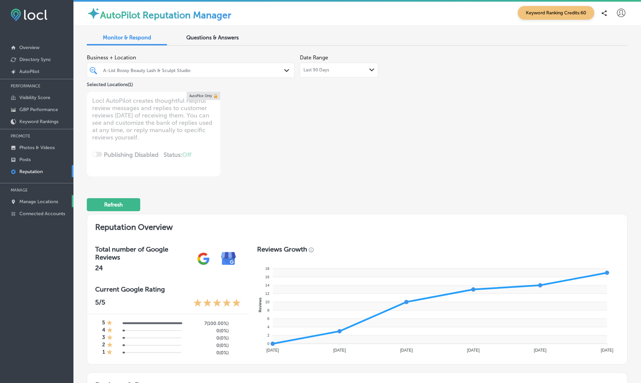  Describe the element at coordinates (267, 277) in the screenshot. I see `tspan: 16` at that location.